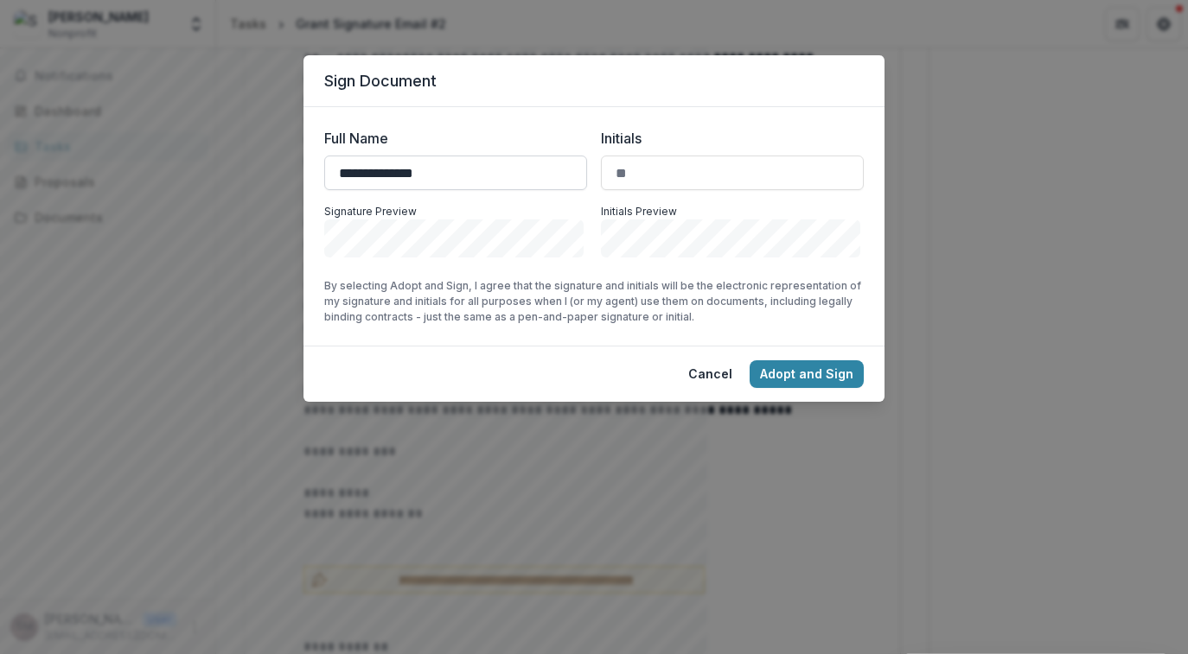  What do you see at coordinates (594, 302) in the screenshot?
I see `p: By selecting Adopt and Sign, I agree that the signature and initials will be the electronic repre...` at bounding box center [594, 302].